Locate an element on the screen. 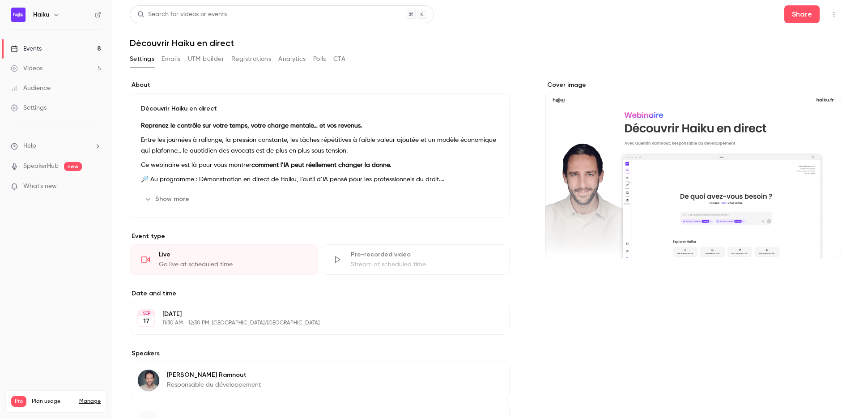 Image resolution: width=859 pixels, height=418 pixels. div: Go live at scheduled time is located at coordinates (233, 264).